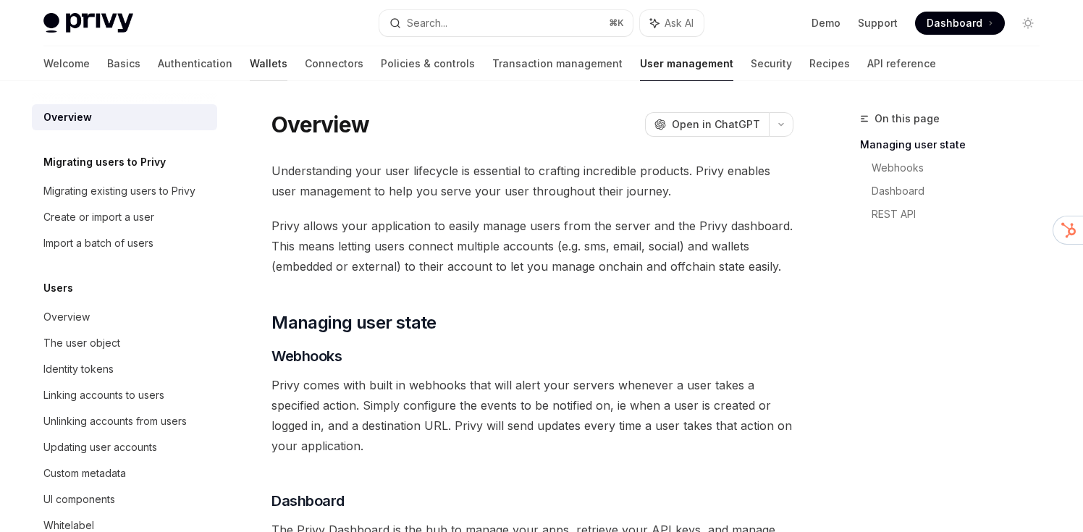 This screenshot has width=1083, height=532. What do you see at coordinates (125, 395) in the screenshot?
I see `a: Linking accounts to users` at bounding box center [125, 395].